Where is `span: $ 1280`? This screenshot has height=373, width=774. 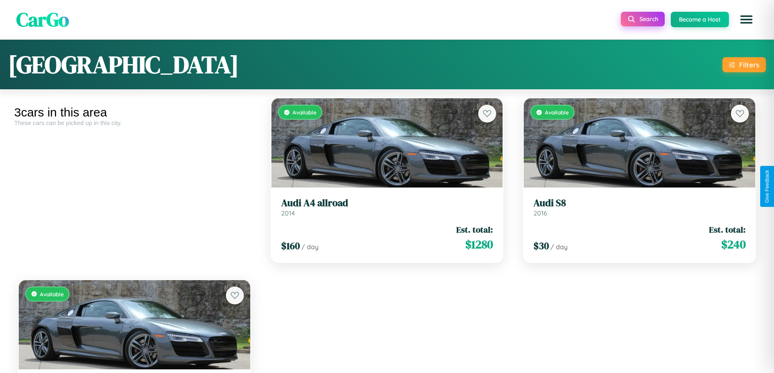 span: $ 1280 is located at coordinates (479, 245).